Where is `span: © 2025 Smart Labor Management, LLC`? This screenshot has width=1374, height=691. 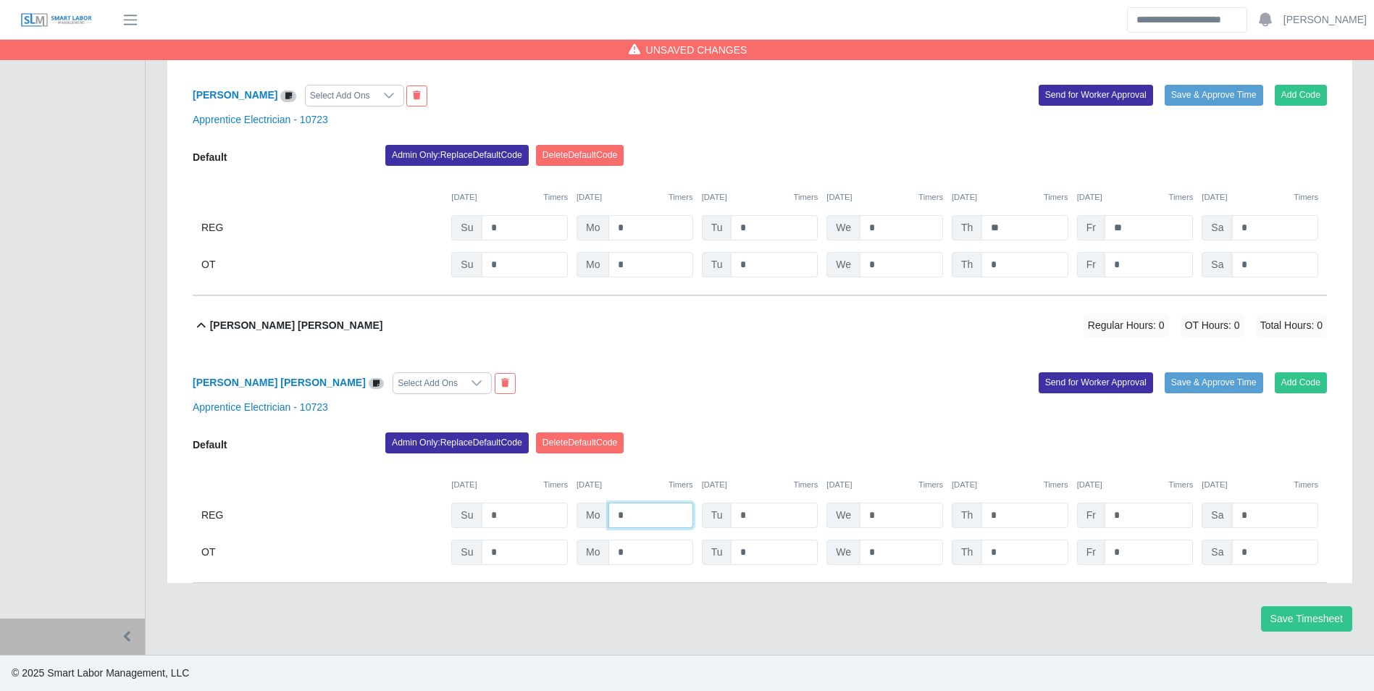
span: © 2025 Smart Labor Management, LLC is located at coordinates (100, 673).